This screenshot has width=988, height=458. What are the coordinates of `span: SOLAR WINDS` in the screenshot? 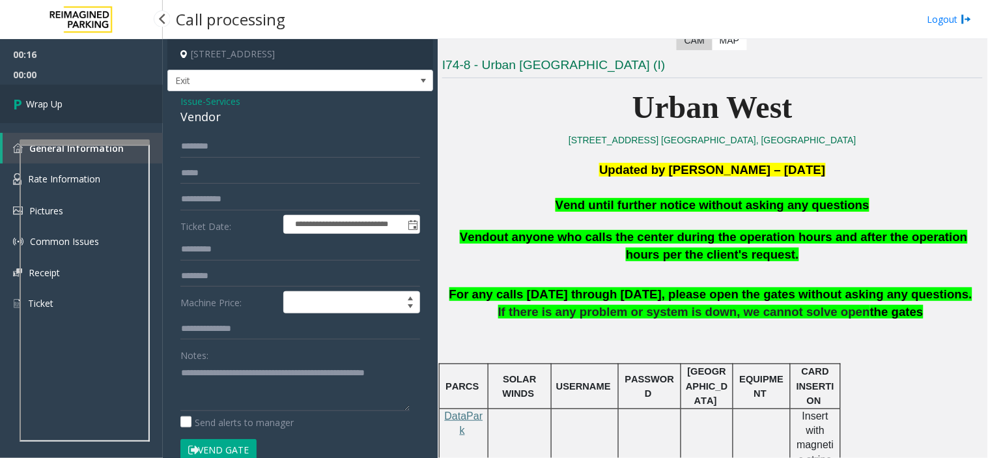 It's located at (520, 386).